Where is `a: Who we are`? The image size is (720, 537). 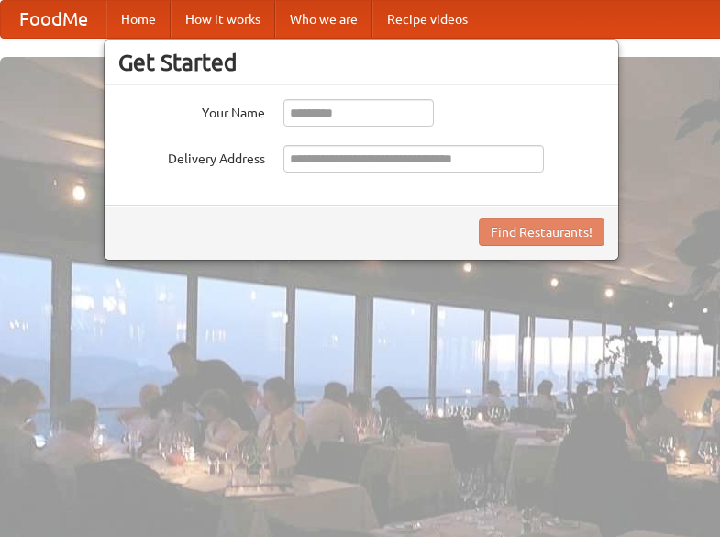 a: Who we are is located at coordinates (324, 19).